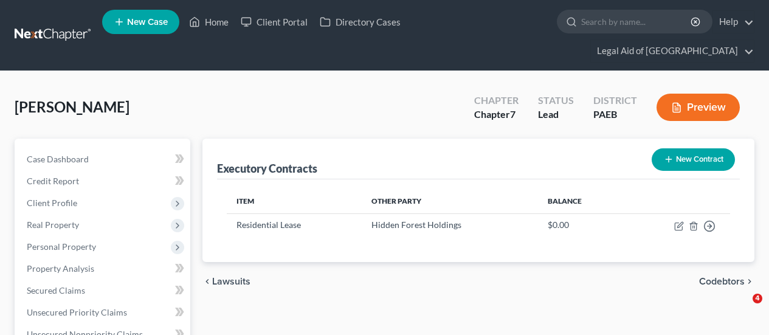 This screenshot has height=335, width=769. I want to click on span: Property Analysis, so click(60, 268).